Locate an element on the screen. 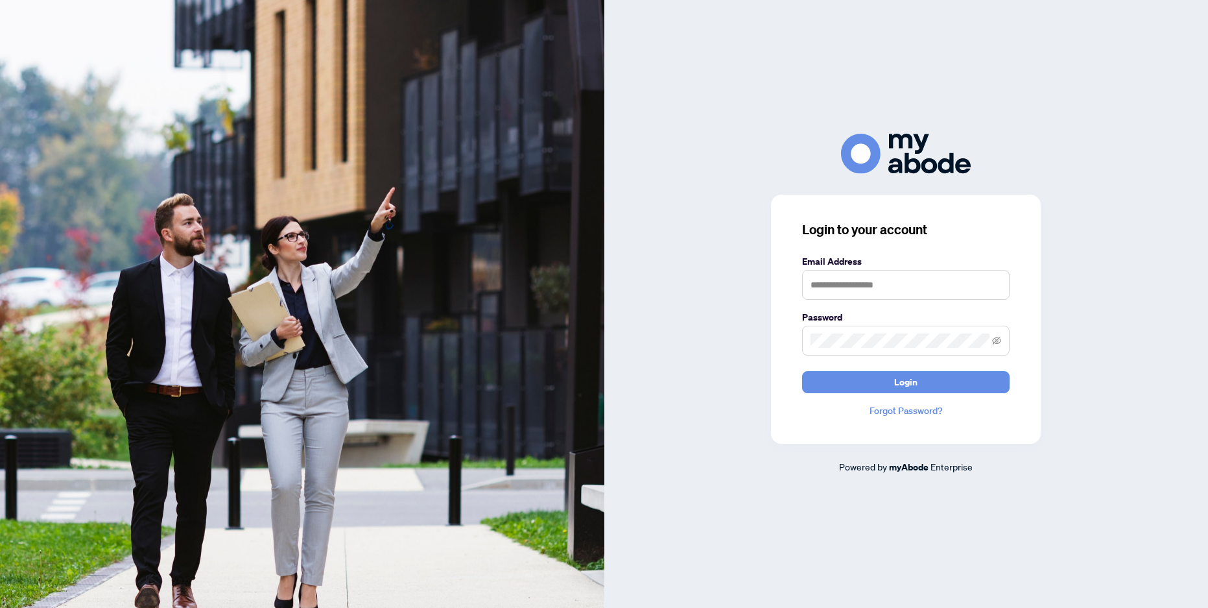  a: myAbode is located at coordinates (908, 467).